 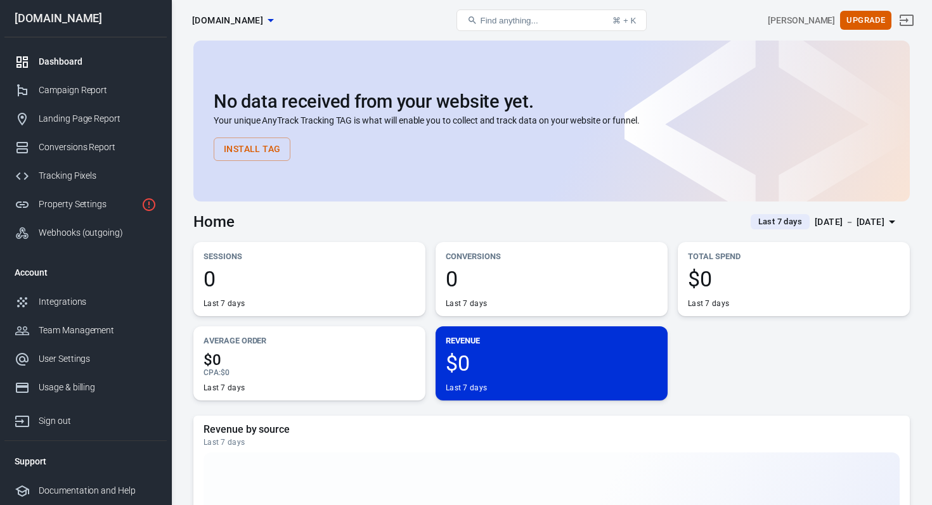 What do you see at coordinates (98, 359) in the screenshot?
I see `div: User Settings` at bounding box center [98, 359].